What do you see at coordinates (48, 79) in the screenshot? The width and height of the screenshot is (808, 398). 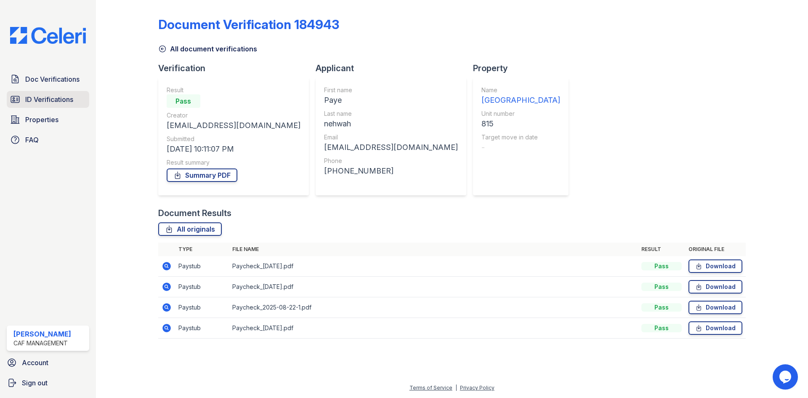 I see `a: Doc Verifications` at bounding box center [48, 79].